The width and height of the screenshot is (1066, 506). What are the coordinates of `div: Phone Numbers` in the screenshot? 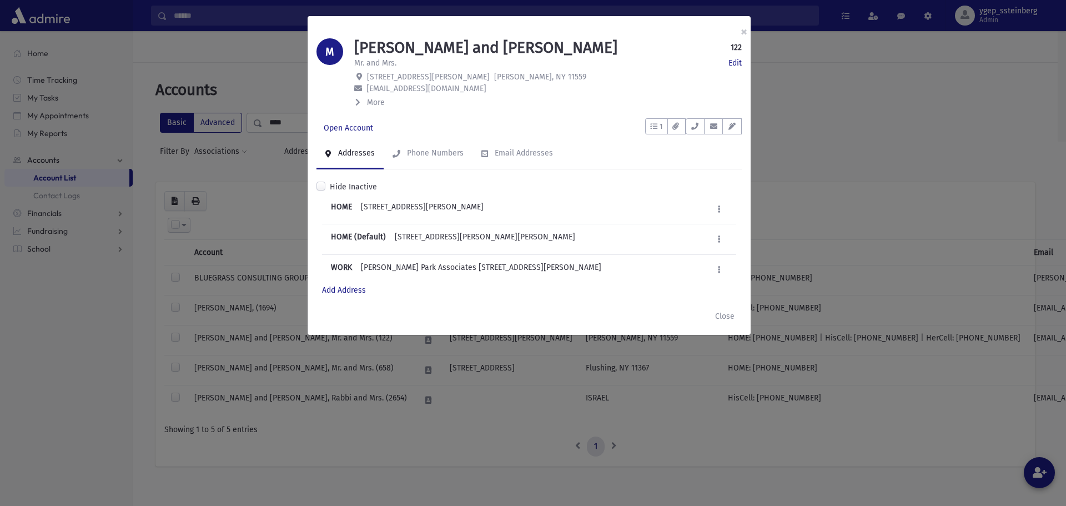 It's located at (434, 153).